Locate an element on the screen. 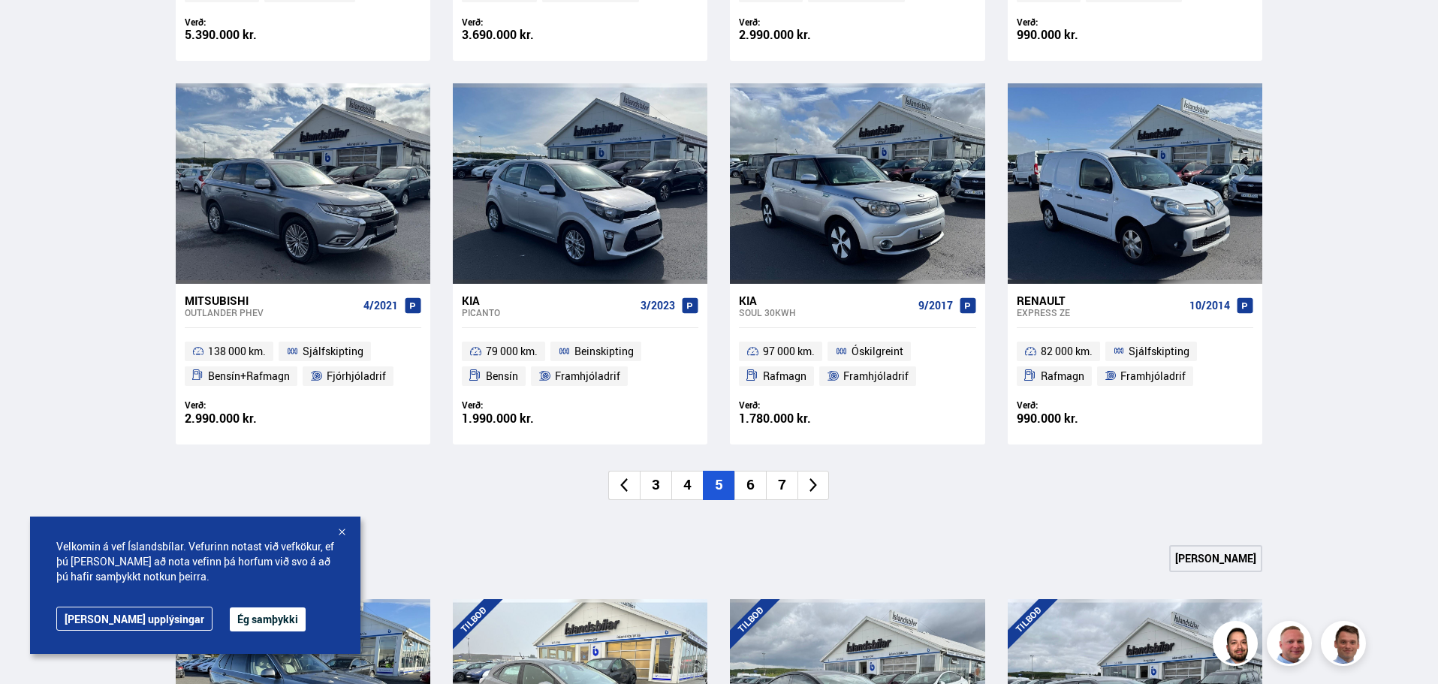  span: Bensín+Rafmagn is located at coordinates (249, 376).